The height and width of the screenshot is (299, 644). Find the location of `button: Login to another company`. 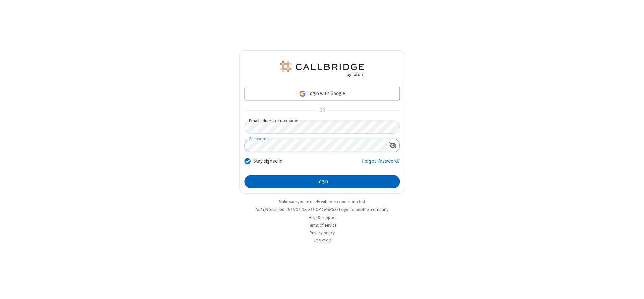

button: Login to another company is located at coordinates (363, 210).